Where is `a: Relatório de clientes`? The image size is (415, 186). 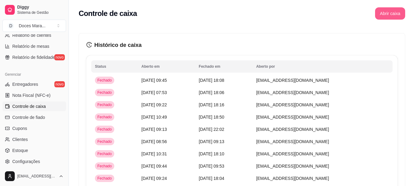
a: Relatório de clientes is located at coordinates (34, 35).